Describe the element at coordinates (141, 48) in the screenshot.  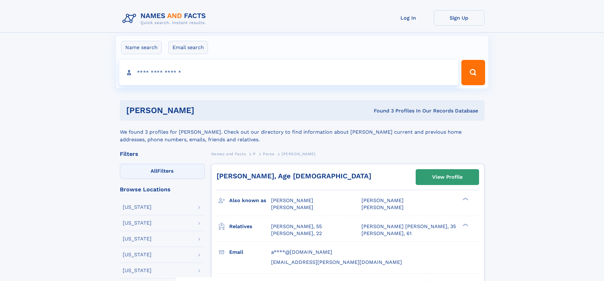
I see `label: Name search` at that location.